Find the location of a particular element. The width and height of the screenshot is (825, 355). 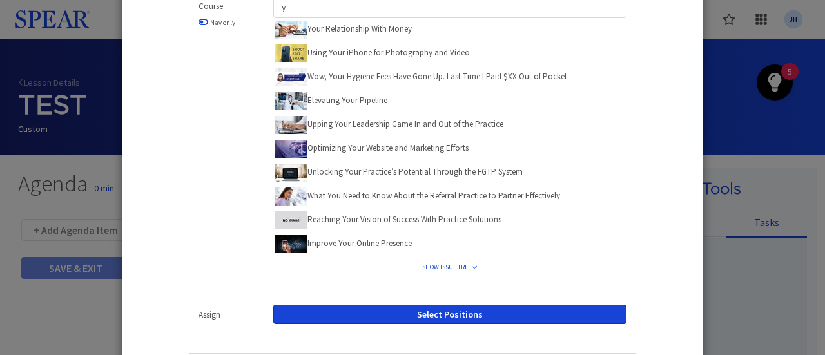

label: Optimizing Your Website and Marketing Efforts is located at coordinates (372, 148).